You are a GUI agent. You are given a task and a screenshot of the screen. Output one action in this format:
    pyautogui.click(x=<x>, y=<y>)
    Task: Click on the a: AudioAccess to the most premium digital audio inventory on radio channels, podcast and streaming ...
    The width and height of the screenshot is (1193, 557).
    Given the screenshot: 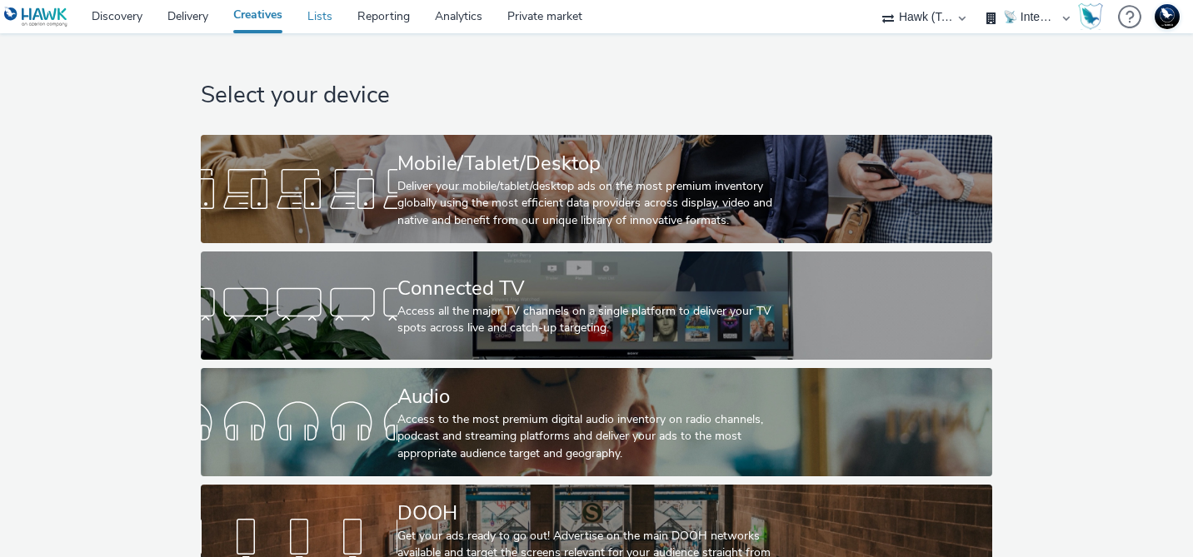 What is the action you would take?
    pyautogui.click(x=596, y=422)
    